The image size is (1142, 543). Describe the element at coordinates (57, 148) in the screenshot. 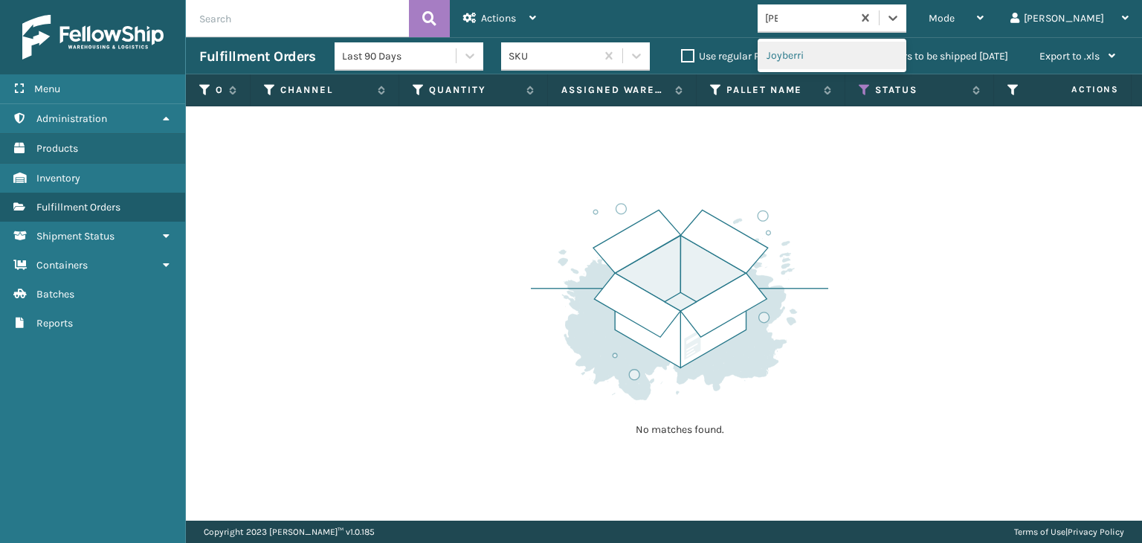

I see `span: Products` at that location.